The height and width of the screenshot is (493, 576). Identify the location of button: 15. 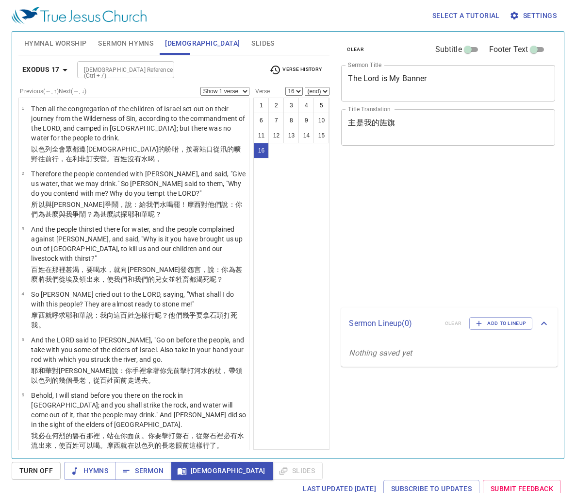
(321, 135).